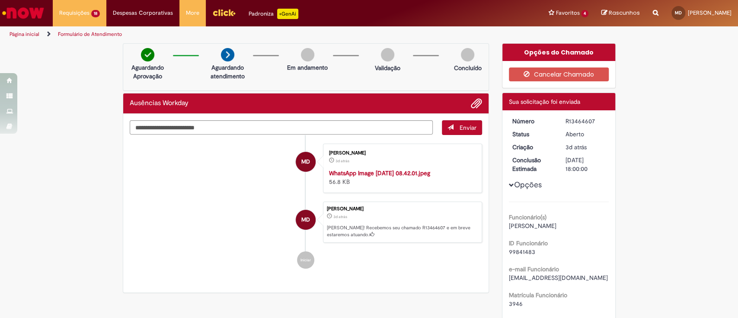  I want to click on span: Enviar, so click(468, 128).